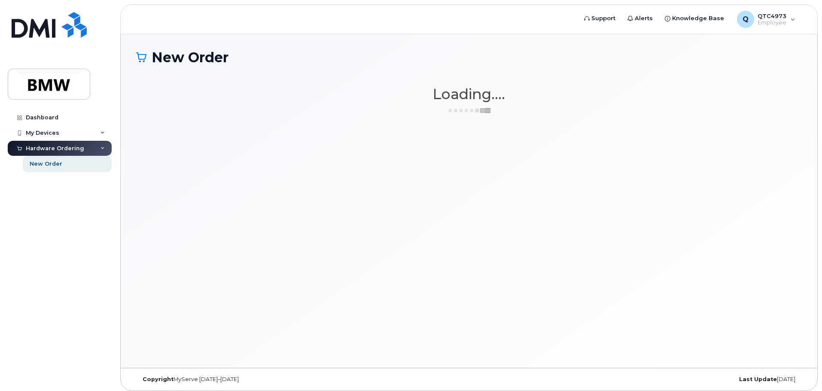 This screenshot has height=391, width=822. Describe the element at coordinates (158, 379) in the screenshot. I see `strong: Copyright` at that location.